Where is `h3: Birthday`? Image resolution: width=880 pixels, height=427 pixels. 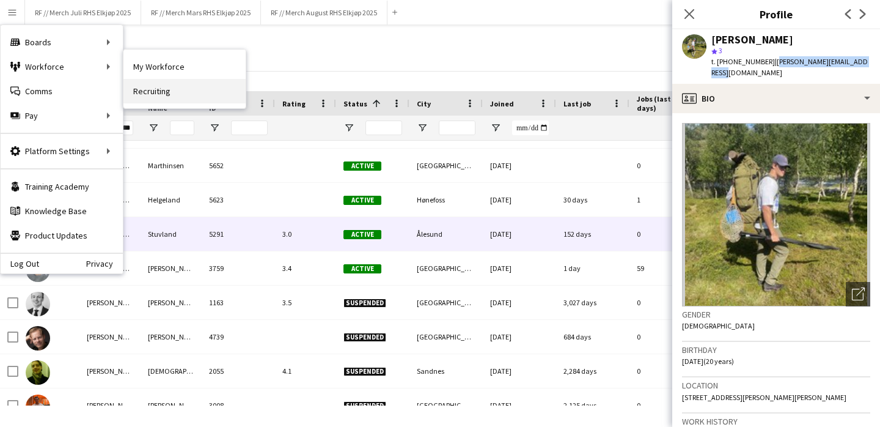 h3: Birthday is located at coordinates (776, 350).